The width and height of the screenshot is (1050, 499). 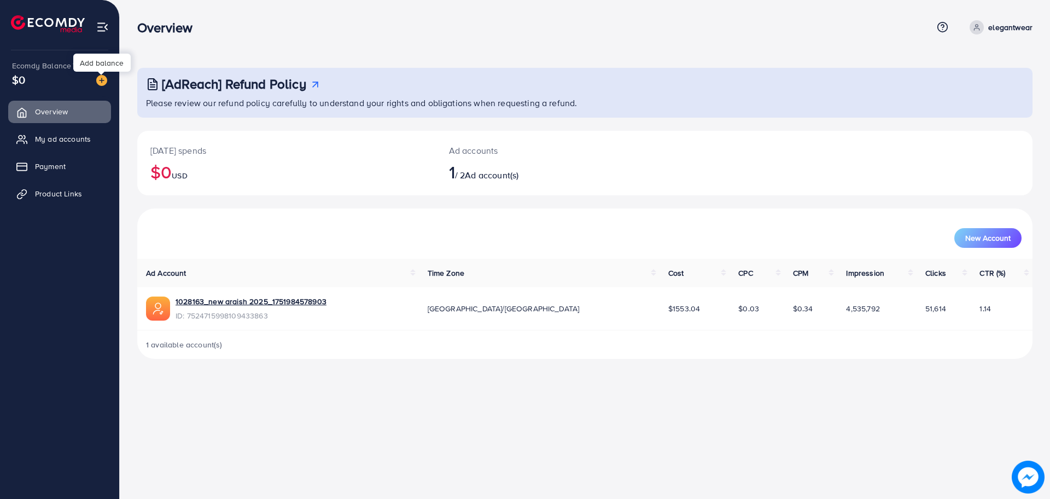 I want to click on span: Ecomdy Balance, so click(x=42, y=66).